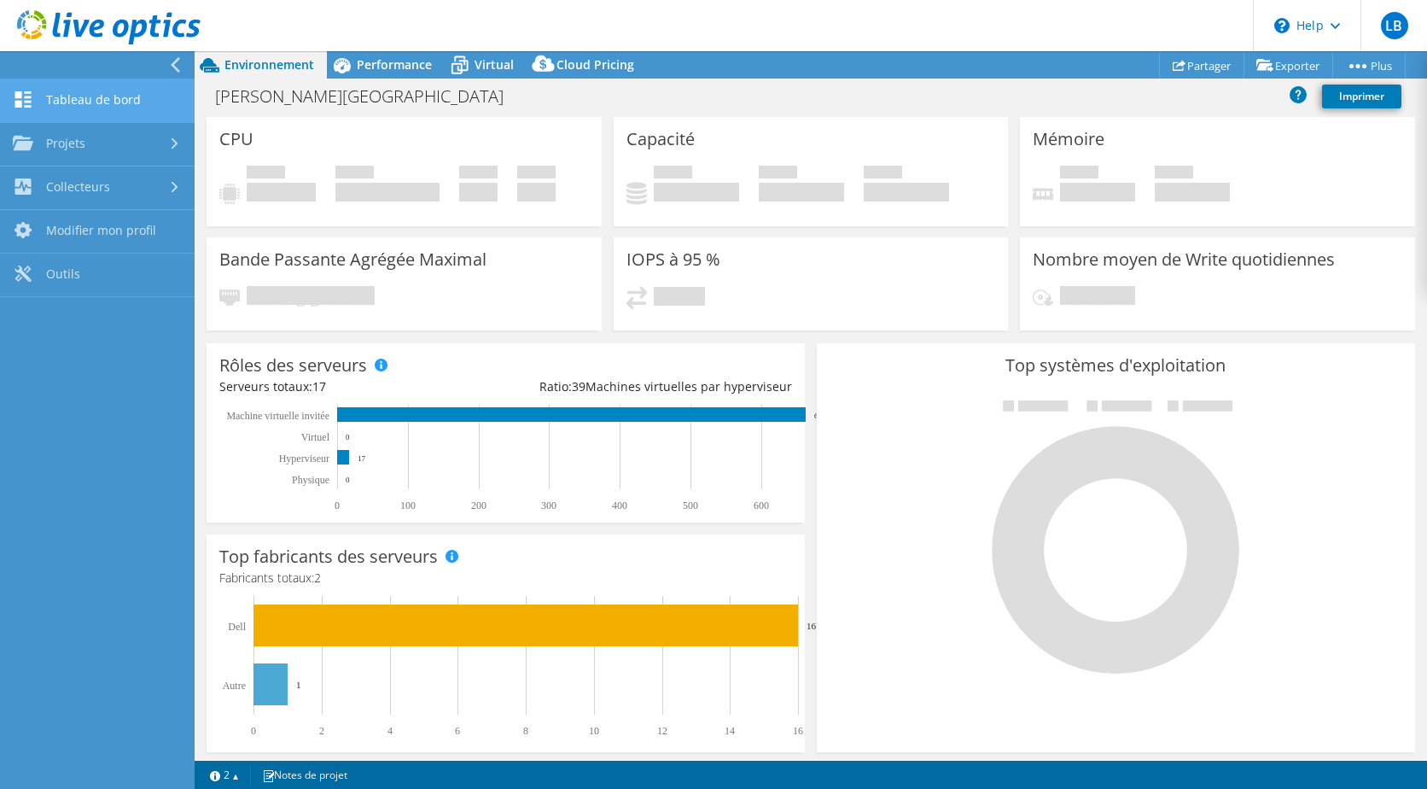 This screenshot has width=1427, height=789. What do you see at coordinates (778, 174) in the screenshot?
I see `span: Espace libre` at bounding box center [778, 174].